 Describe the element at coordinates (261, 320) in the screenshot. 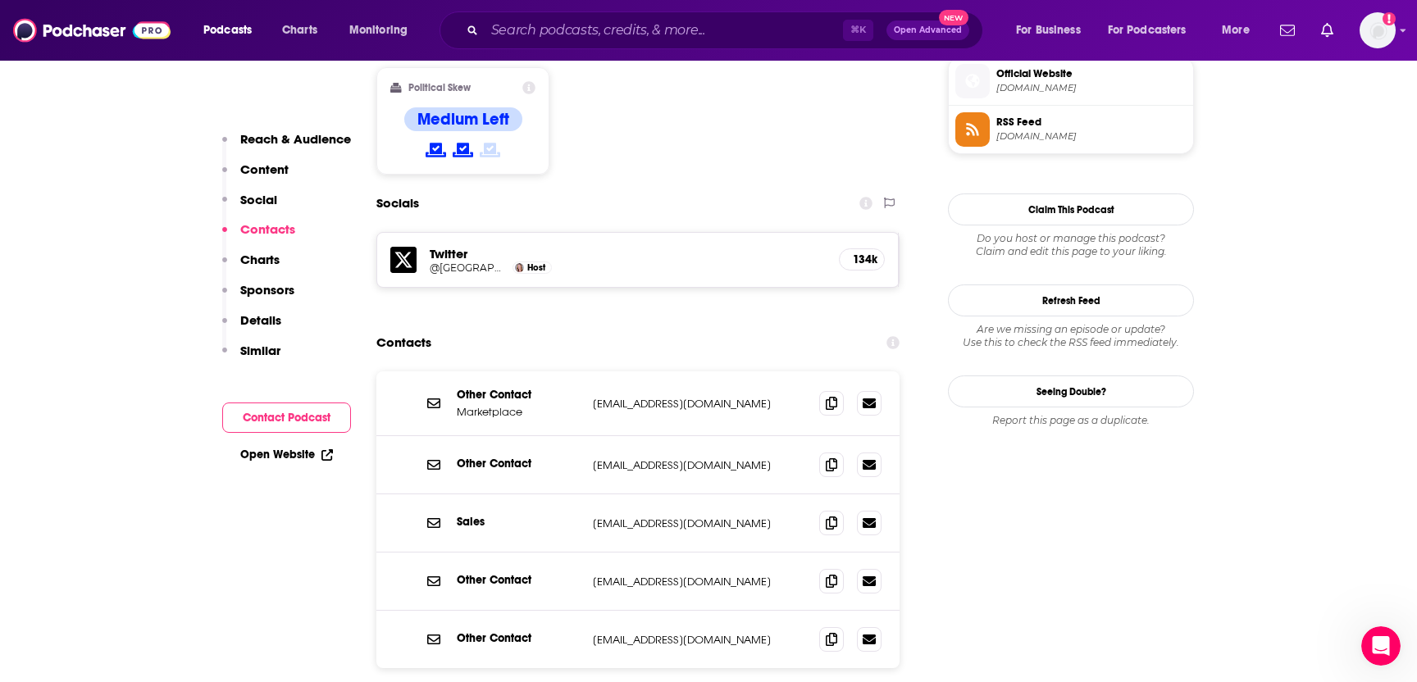

I see `p: Details` at that location.